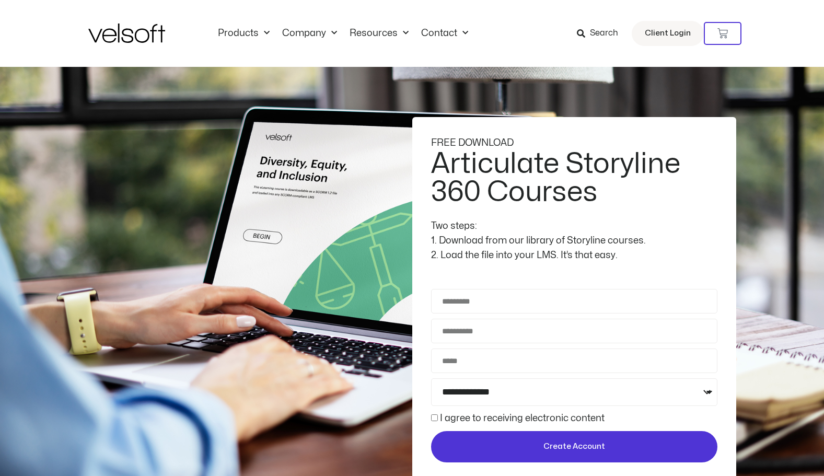  What do you see at coordinates (343, 33) in the screenshot?
I see `nav: Menu` at bounding box center [343, 33].